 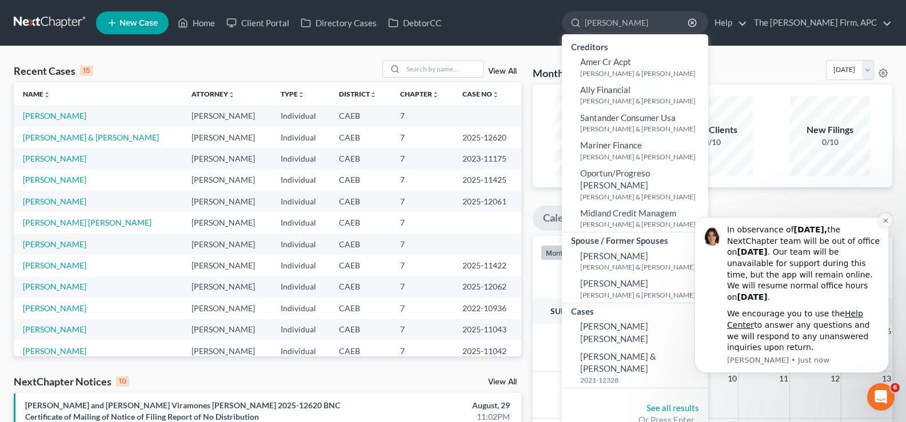 What do you see at coordinates (487, 287) in the screenshot?
I see `td: 2025-12062` at bounding box center [487, 287].